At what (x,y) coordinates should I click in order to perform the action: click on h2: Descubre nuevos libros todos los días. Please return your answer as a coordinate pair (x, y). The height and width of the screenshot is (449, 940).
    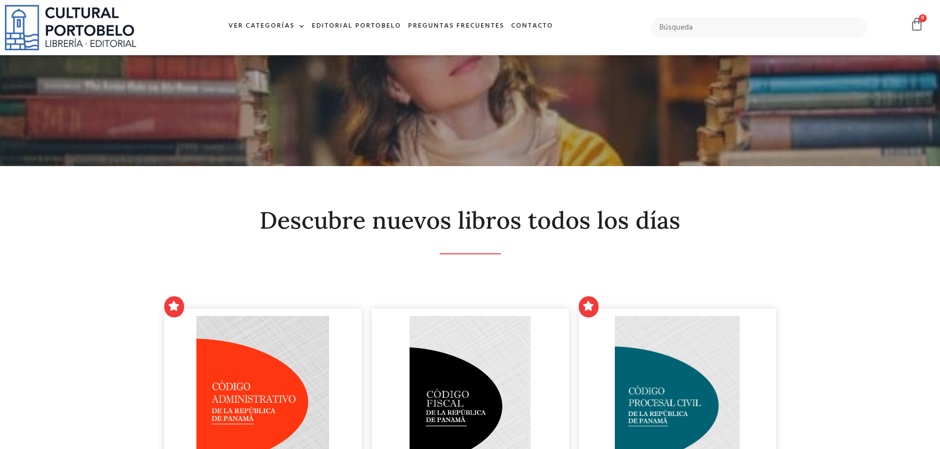
    Looking at the image, I should click on (470, 220).